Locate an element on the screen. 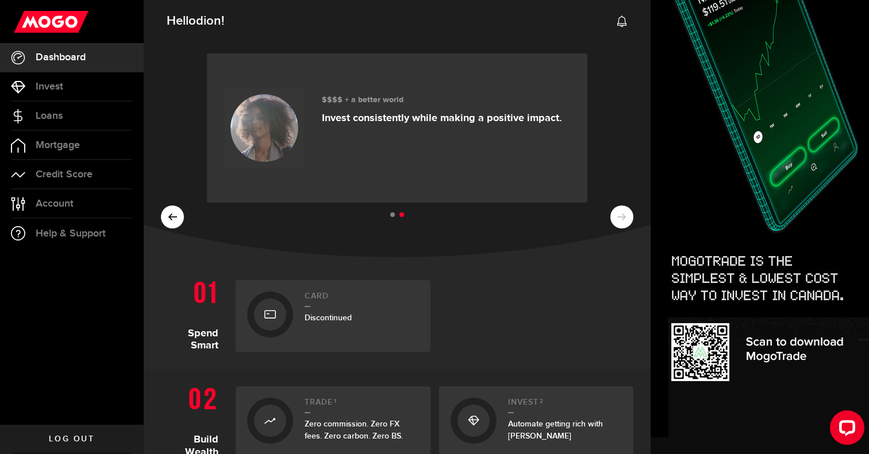 This screenshot has height=454, width=869. a: CardDiscontinued is located at coordinates (333, 316).